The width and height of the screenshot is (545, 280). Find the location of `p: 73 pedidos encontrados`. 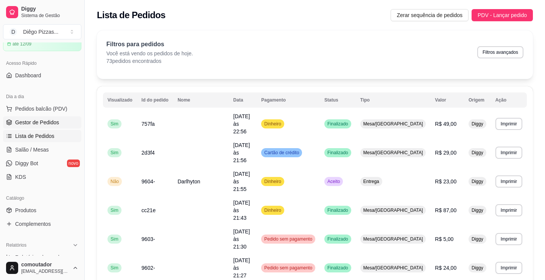

p: 73 pedidos encontrados is located at coordinates (149, 61).